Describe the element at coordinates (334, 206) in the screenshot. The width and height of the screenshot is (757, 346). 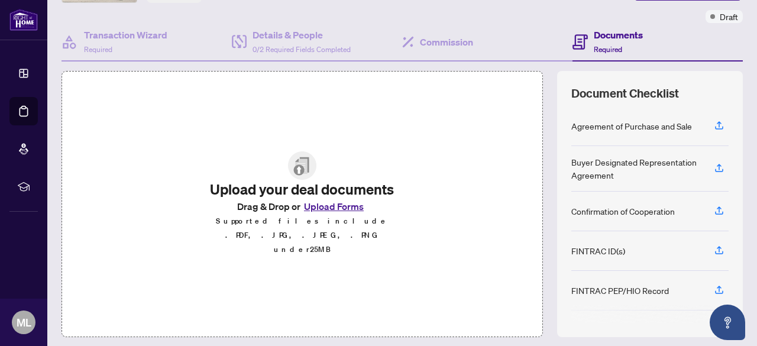
I see `button: Upload Forms` at that location.